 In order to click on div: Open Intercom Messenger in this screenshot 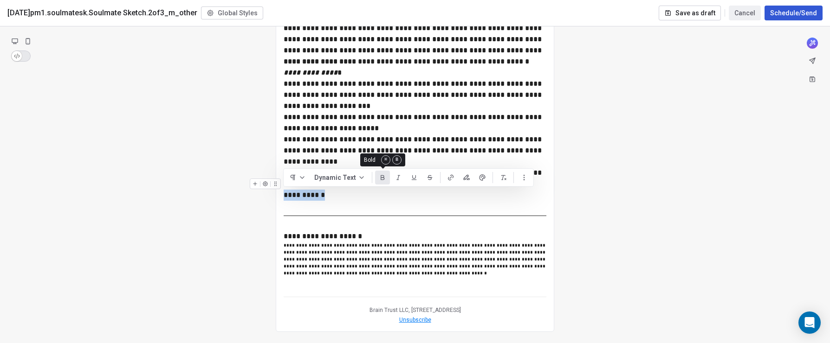, I will do `click(809, 323)`.